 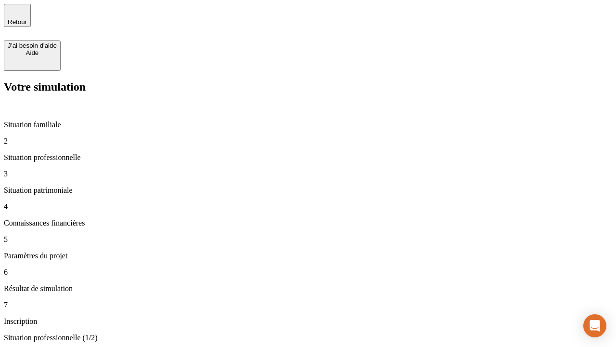 What do you see at coordinates (308, 239) in the screenshot?
I see `p: 5` at bounding box center [308, 239].